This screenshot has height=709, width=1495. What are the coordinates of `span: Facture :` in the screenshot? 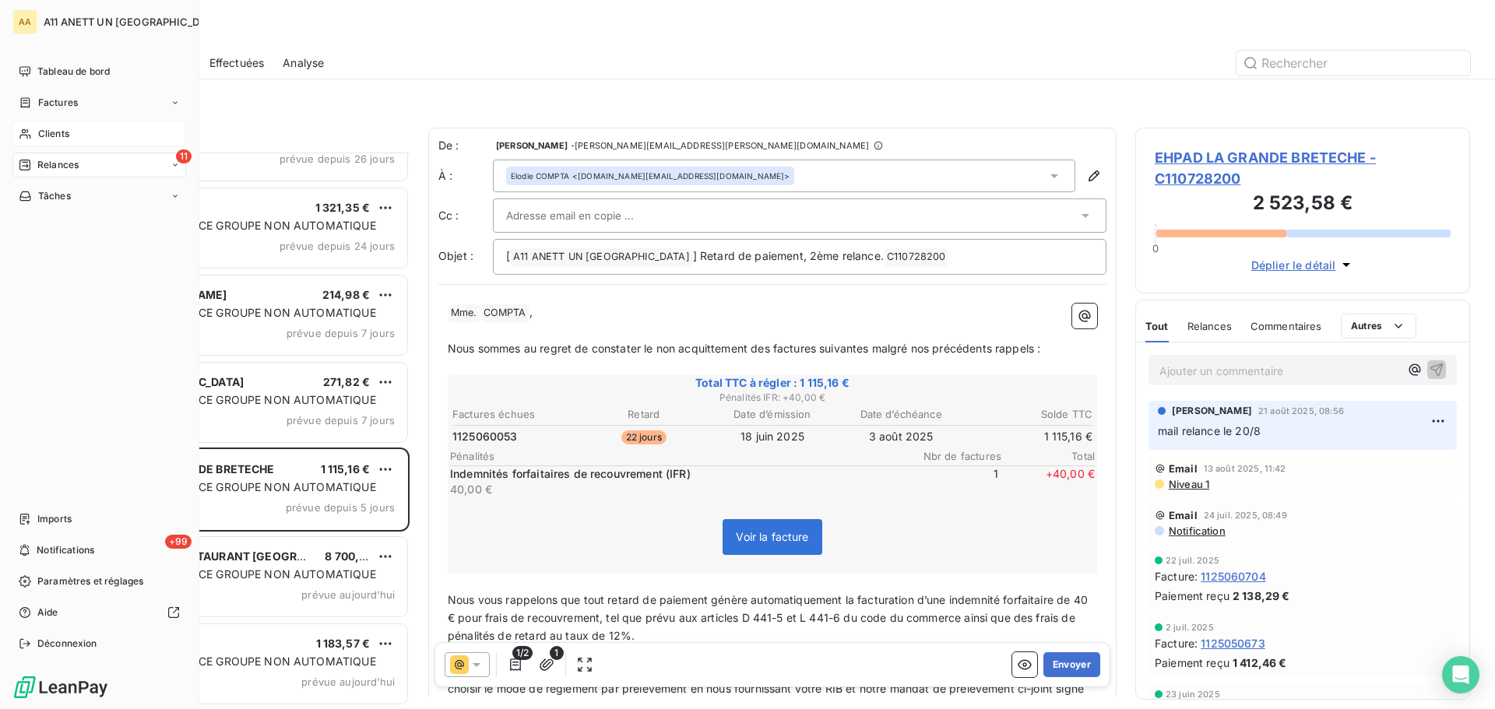 It's located at (1176, 576).